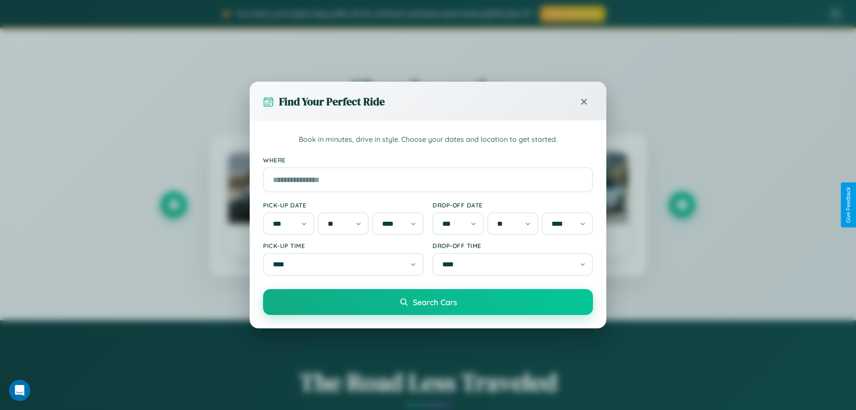 The image size is (856, 410). I want to click on span: Search Cars, so click(435, 302).